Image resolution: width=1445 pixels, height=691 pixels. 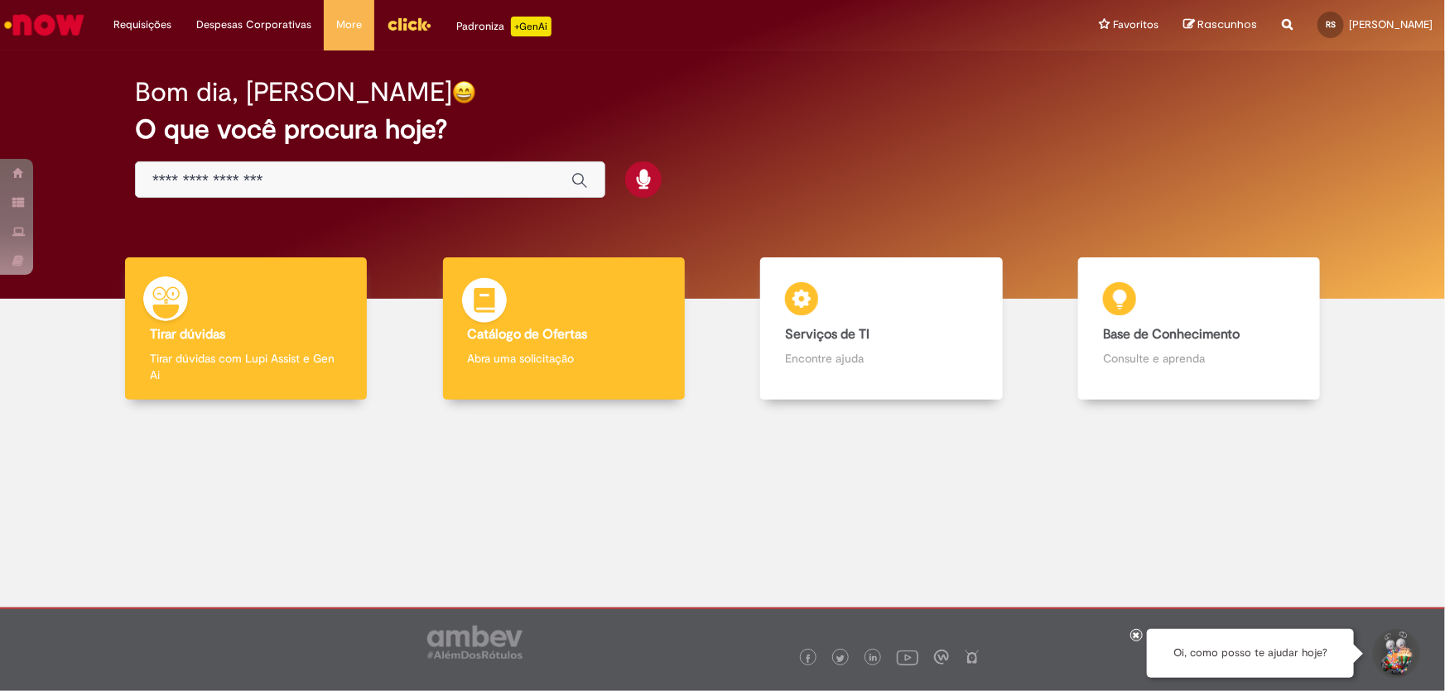 What do you see at coordinates (808, 659) in the screenshot?
I see `img: logo_footer_facebook.png` at bounding box center [808, 659].